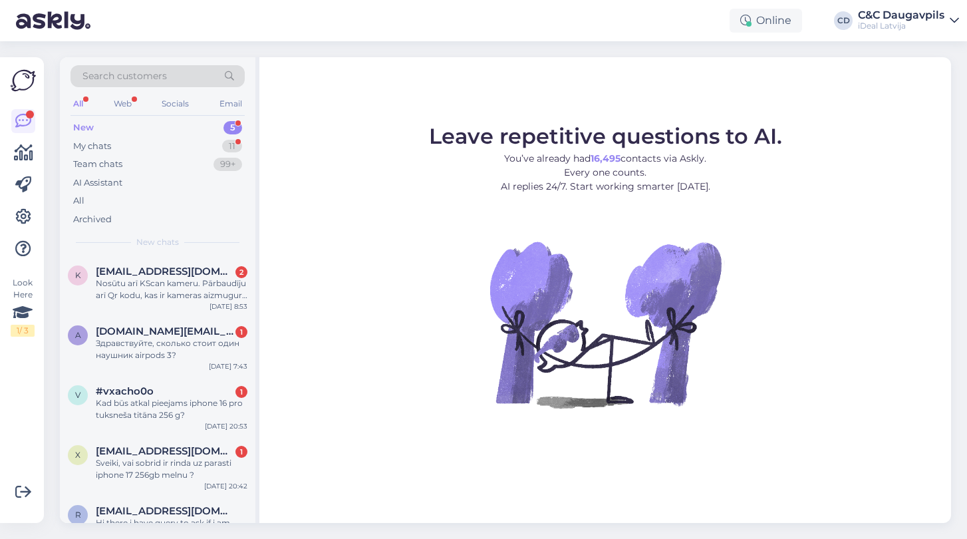 The image size is (967, 539). Describe the element at coordinates (78, 394) in the screenshot. I see `span: v` at that location.